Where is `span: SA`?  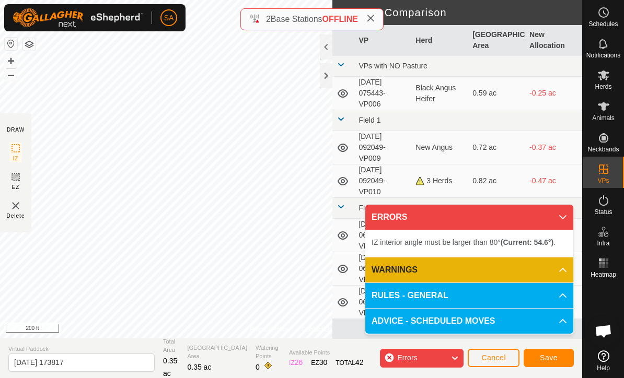 span: SA is located at coordinates (169, 18).